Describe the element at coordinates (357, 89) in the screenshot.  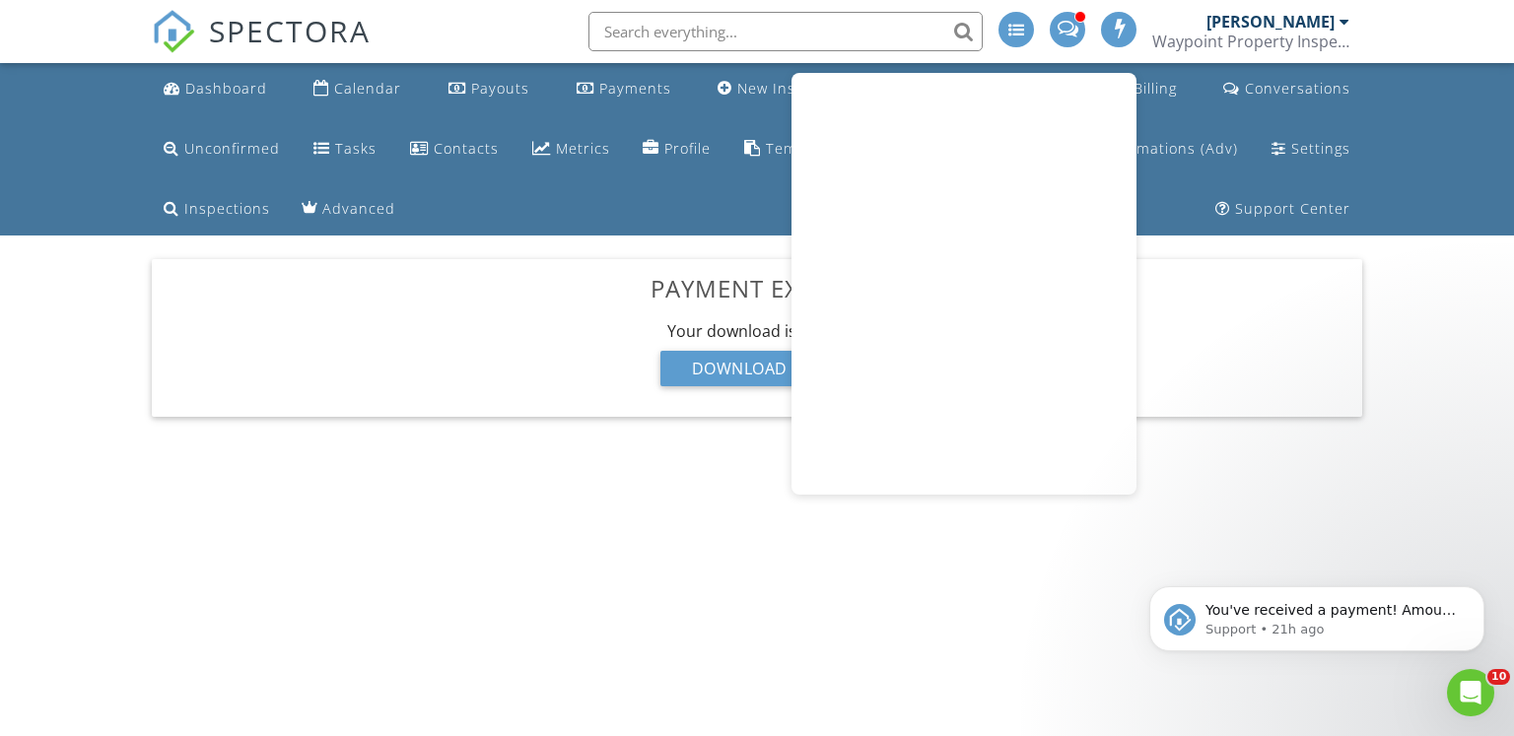
I see `a: Calendar` at that location.